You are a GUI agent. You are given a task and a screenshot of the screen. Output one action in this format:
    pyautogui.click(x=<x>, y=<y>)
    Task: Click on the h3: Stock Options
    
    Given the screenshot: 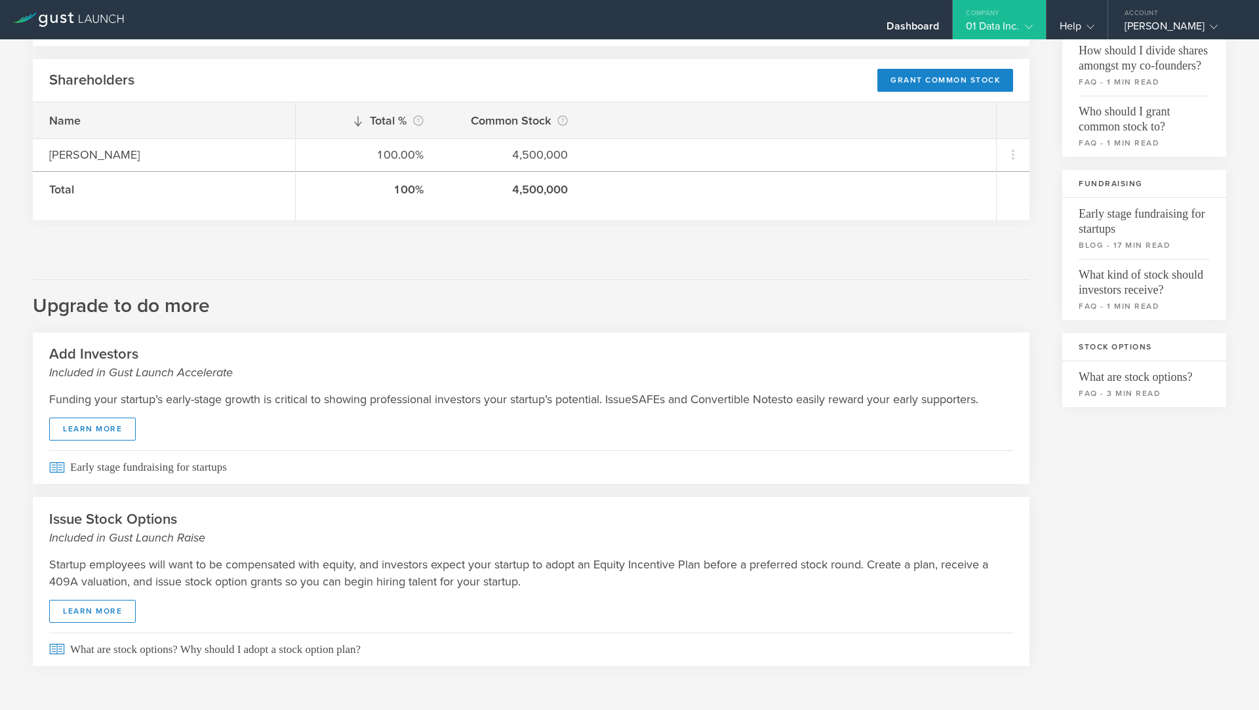 What is the action you would take?
    pyautogui.click(x=1144, y=347)
    